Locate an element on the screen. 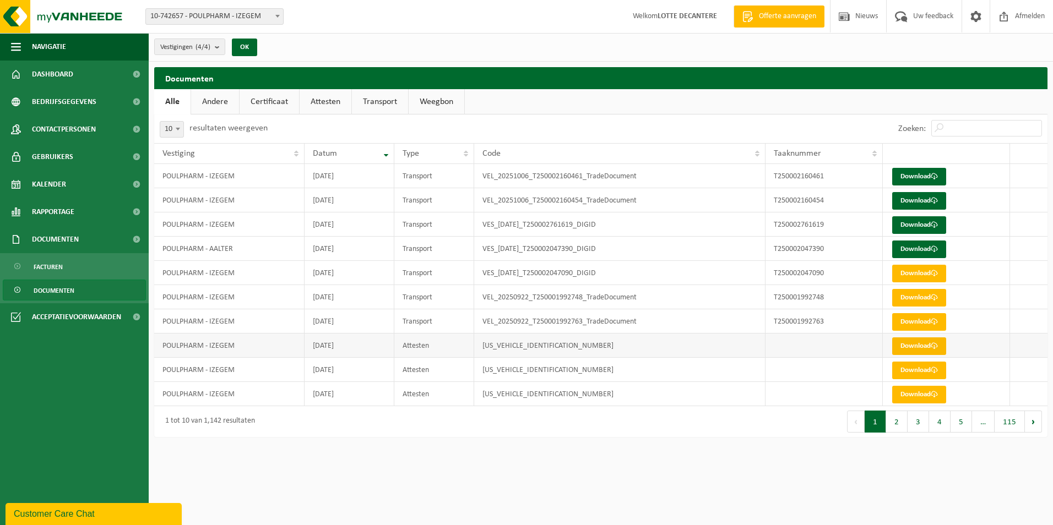 Image resolution: width=1053 pixels, height=525 pixels. span: Bedrijfsgegevens is located at coordinates (64, 102).